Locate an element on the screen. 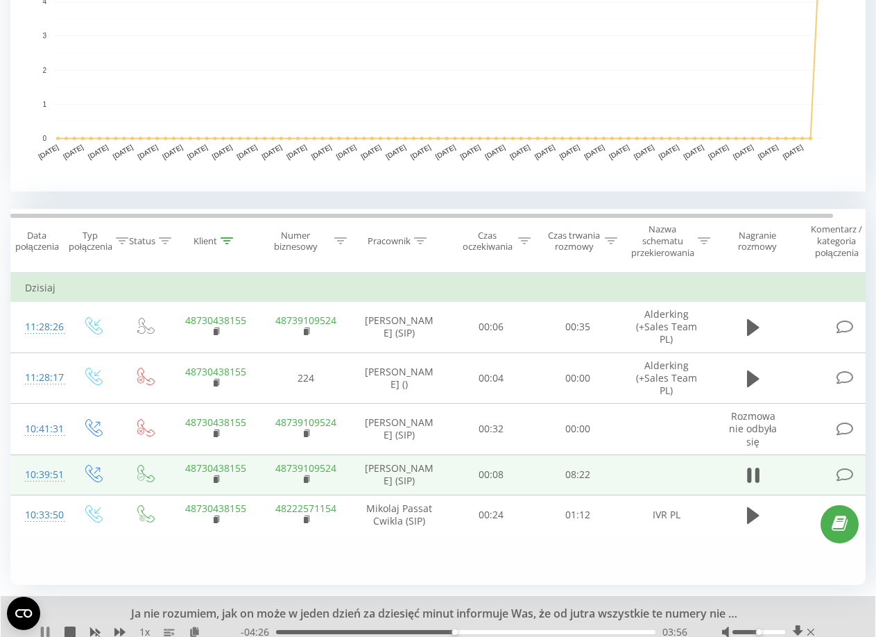 Image resolution: width=876 pixels, height=637 pixels. td: 00:35 is located at coordinates (578, 327).